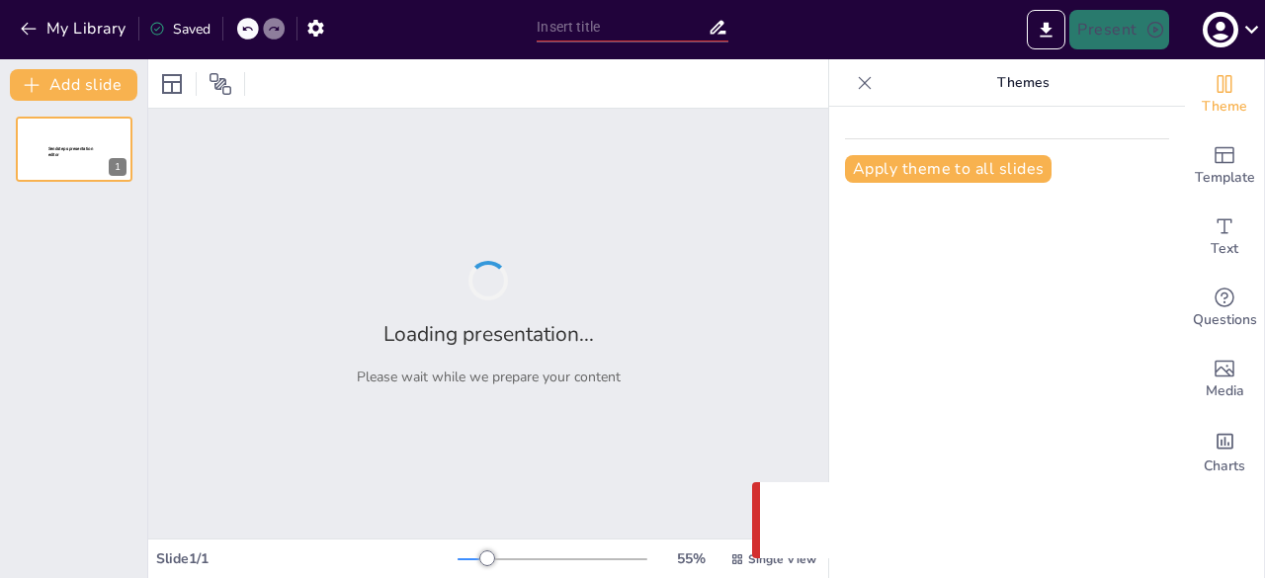 The image size is (1265, 578). What do you see at coordinates (1224, 391) in the screenshot?
I see `span: Media` at bounding box center [1224, 391].